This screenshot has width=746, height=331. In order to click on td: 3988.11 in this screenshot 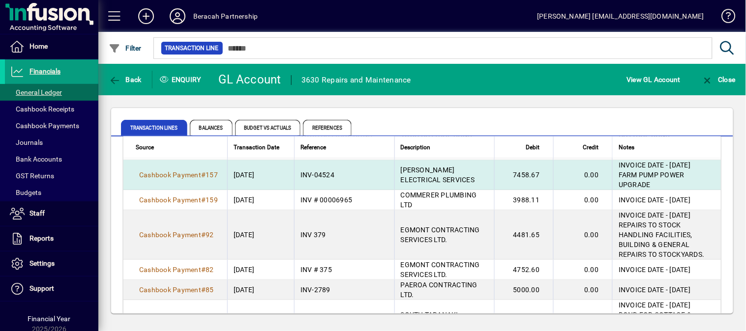, I will do `click(524, 200)`.